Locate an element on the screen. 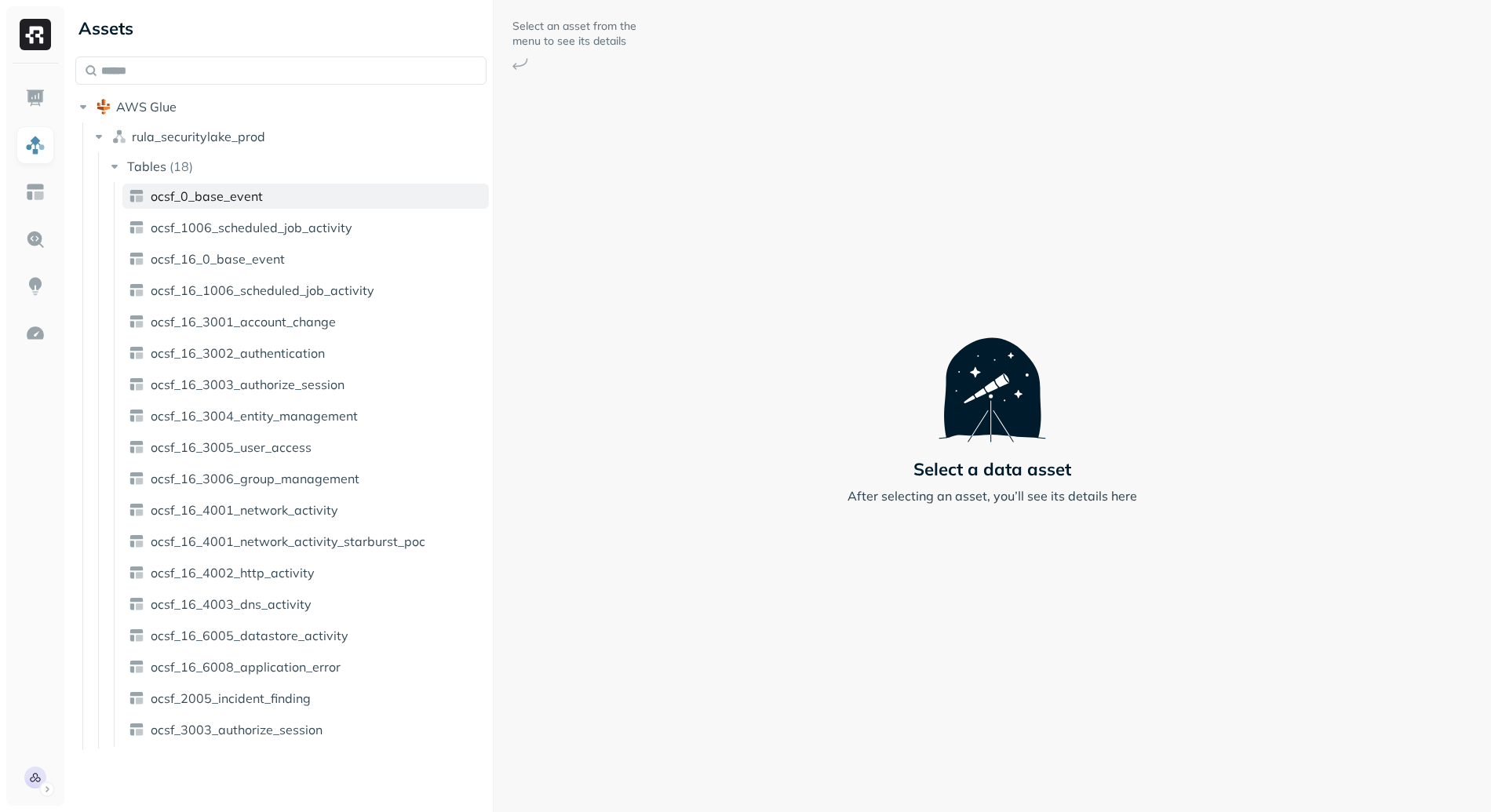  img: namespace is located at coordinates (119, 136).